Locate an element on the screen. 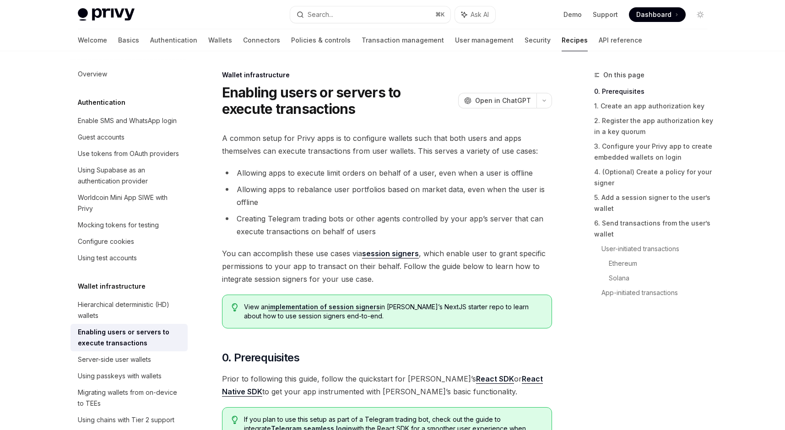 This screenshot has height=430, width=785. a: implementation of session signers is located at coordinates (324, 307).